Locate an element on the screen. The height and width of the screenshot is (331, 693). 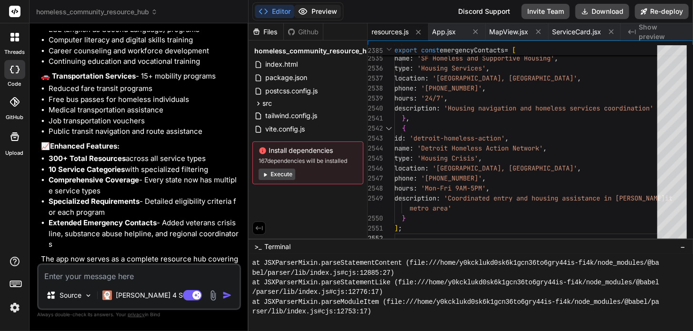
li: Computer literacy and digital skills training is located at coordinates (144, 40).